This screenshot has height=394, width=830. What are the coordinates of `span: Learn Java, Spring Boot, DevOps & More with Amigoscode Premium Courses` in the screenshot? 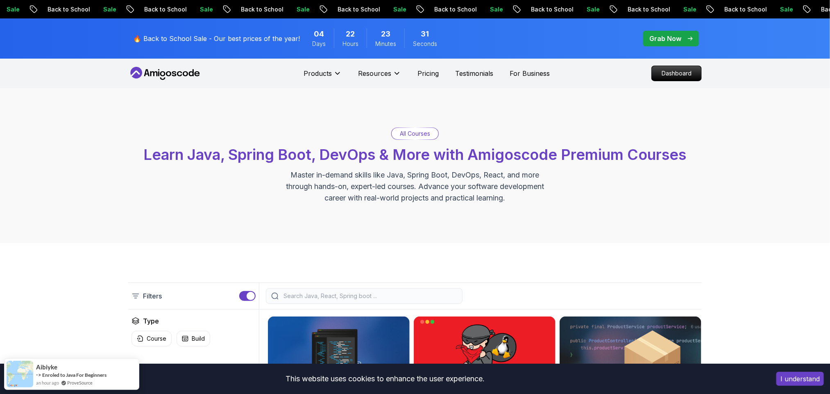 It's located at (415, 154).